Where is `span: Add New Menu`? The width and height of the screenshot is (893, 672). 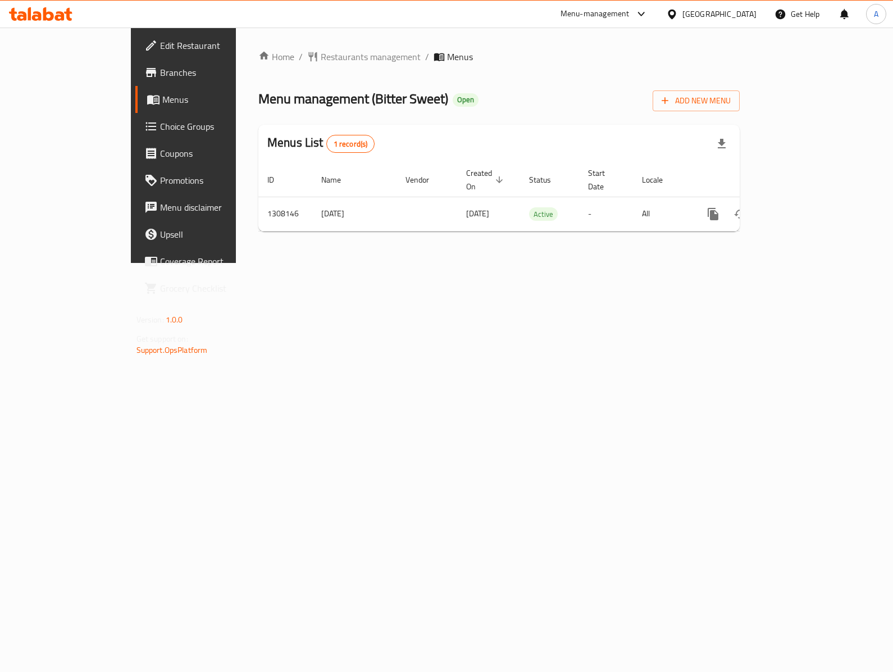
span: Add New Menu is located at coordinates (696, 101).